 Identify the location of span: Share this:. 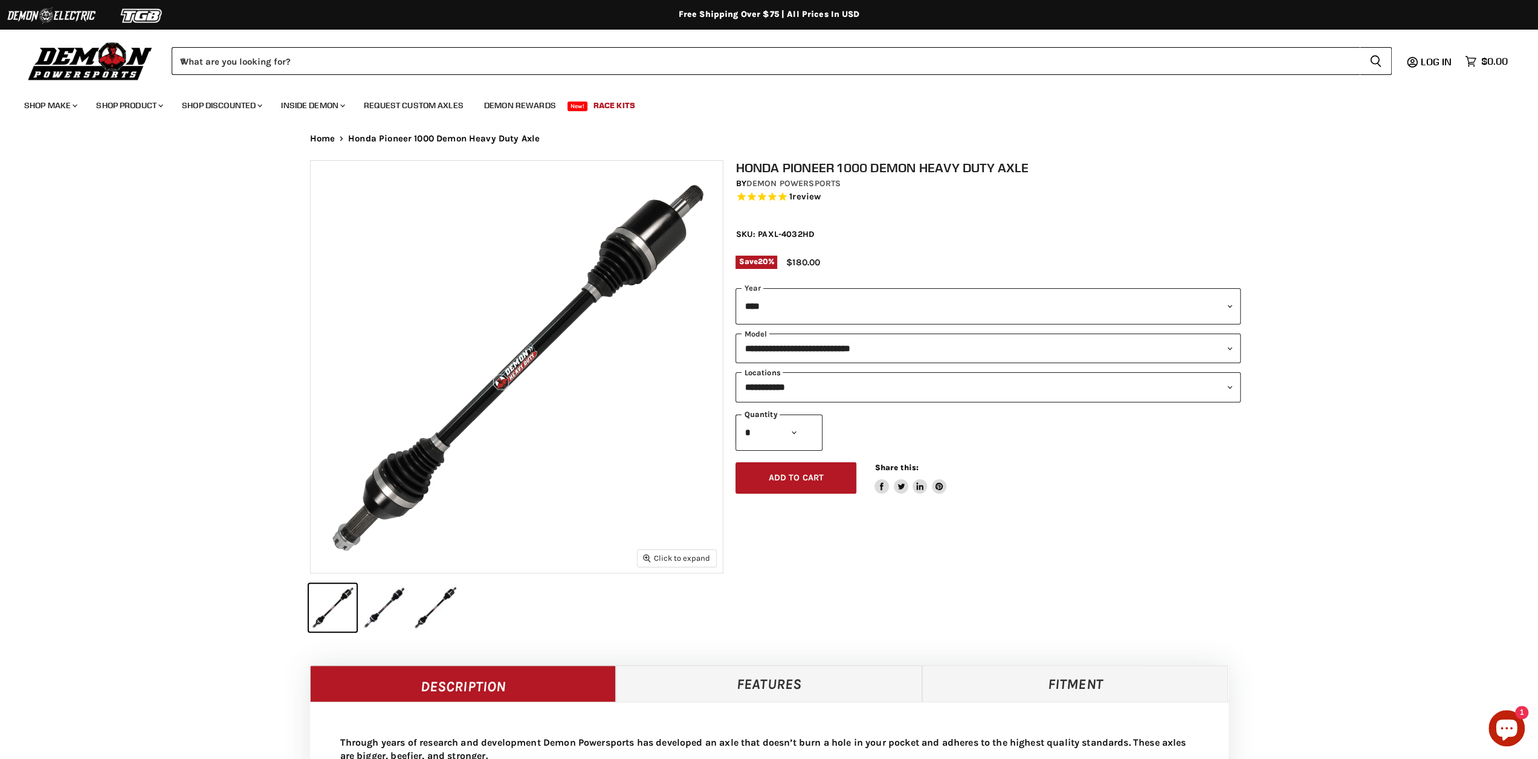
(896, 467).